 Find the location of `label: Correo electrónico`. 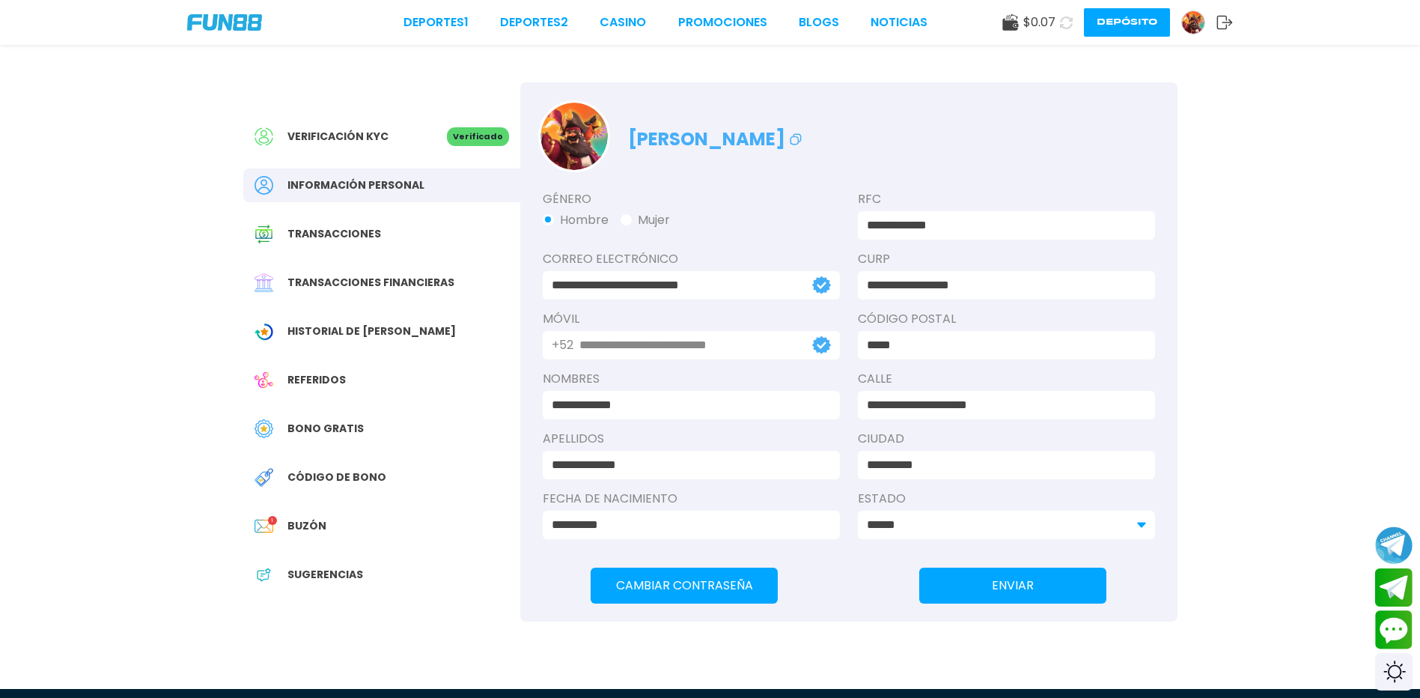

label: Correo electrónico is located at coordinates (691, 259).